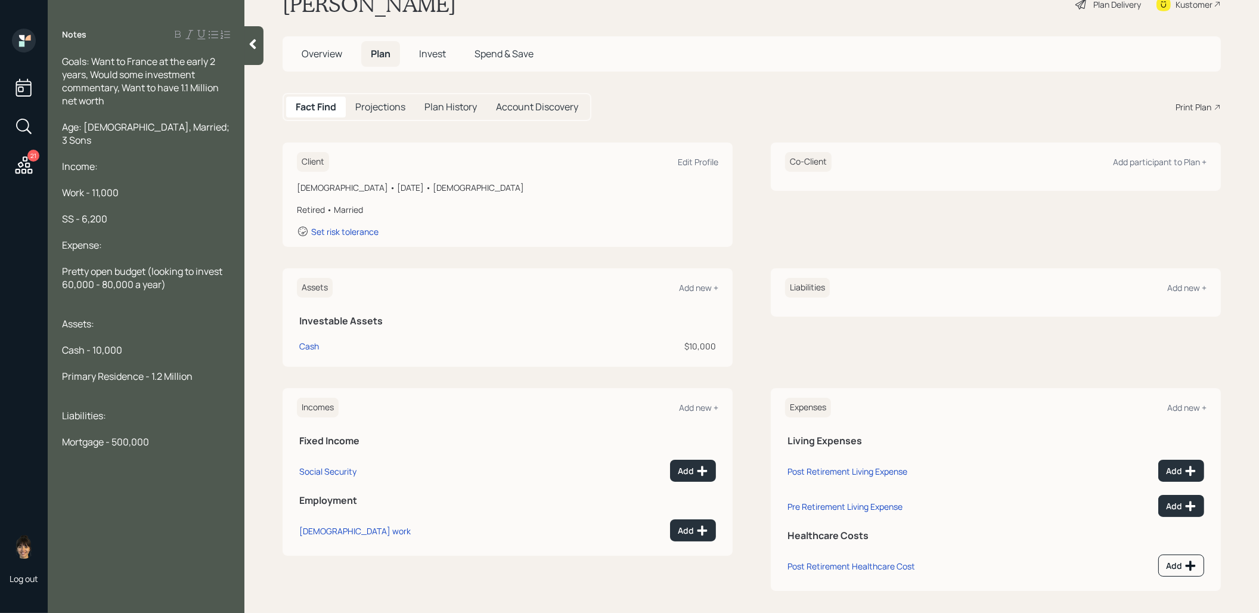 Image resolution: width=1259 pixels, height=613 pixels. What do you see at coordinates (808, 161) in the screenshot?
I see `h6: Co-Client` at bounding box center [808, 161].